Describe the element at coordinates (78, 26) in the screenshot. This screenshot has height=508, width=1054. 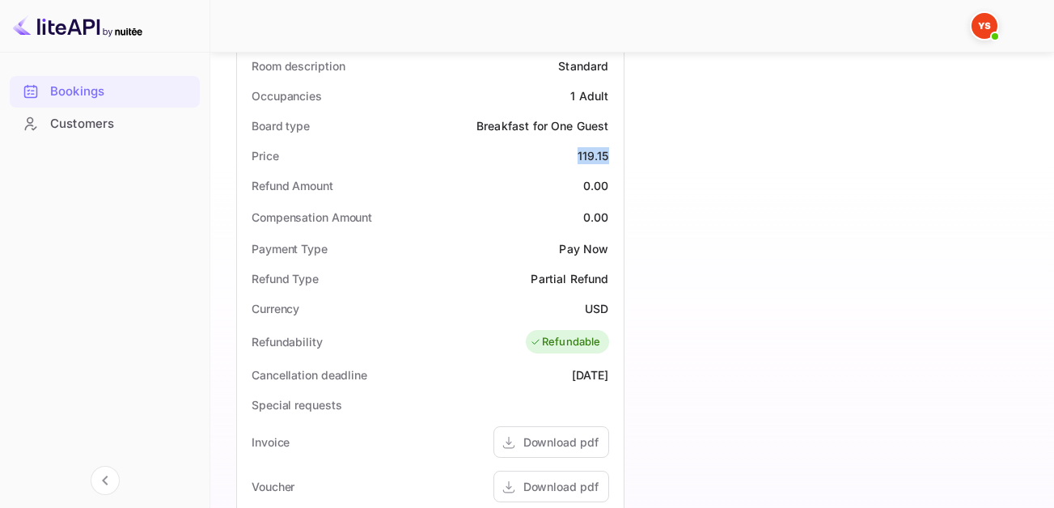
I see `img: LiteAPI logo` at that location.